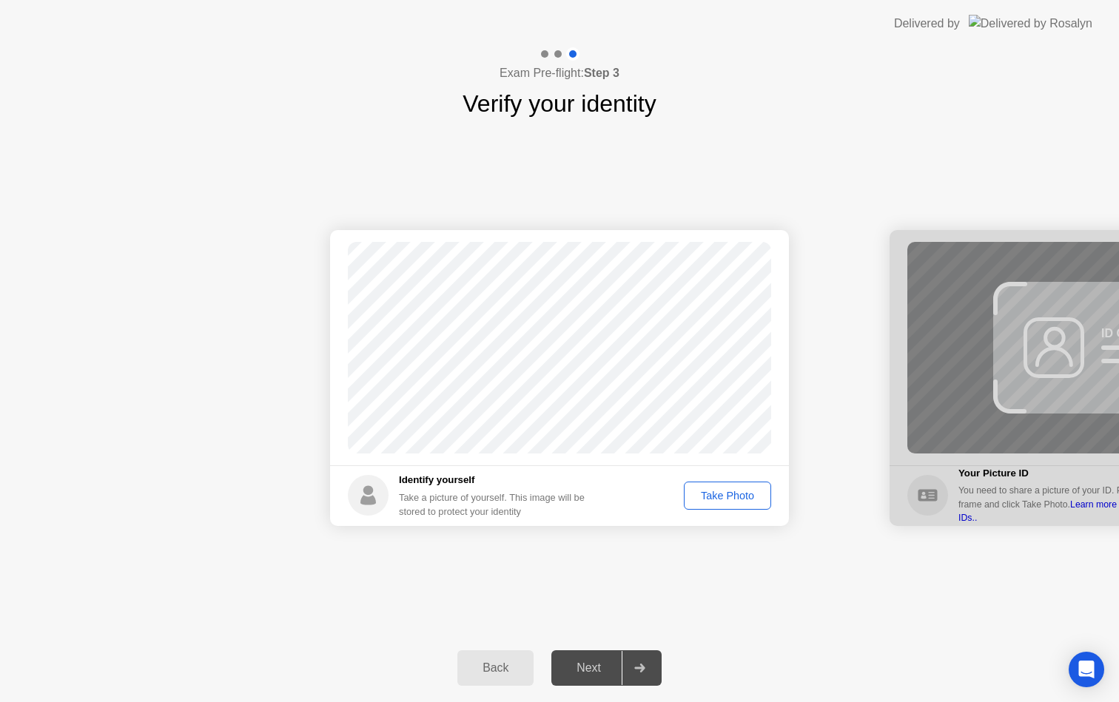 The image size is (1119, 702). What do you see at coordinates (559, 104) in the screenshot?
I see `h1: Verify your identity` at bounding box center [559, 104].